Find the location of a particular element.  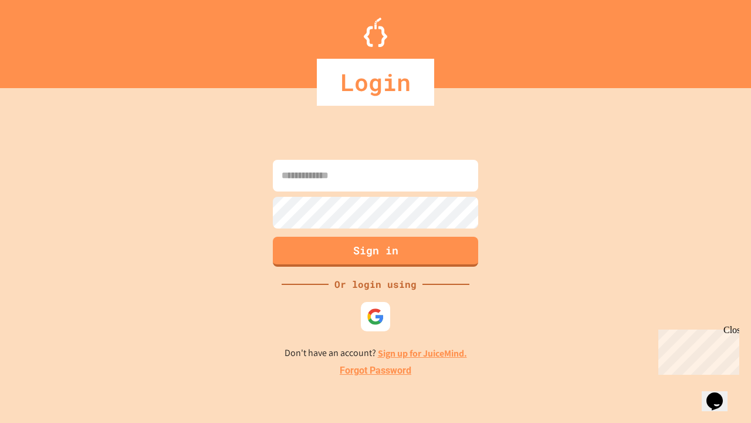

img: Logo.svg is located at coordinates (376, 32).